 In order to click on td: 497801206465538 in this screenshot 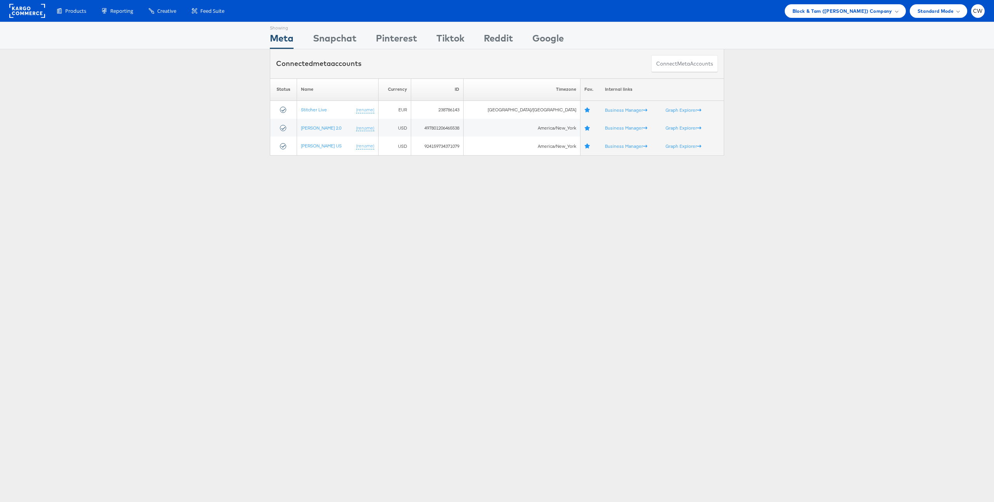, I will do `click(437, 128)`.